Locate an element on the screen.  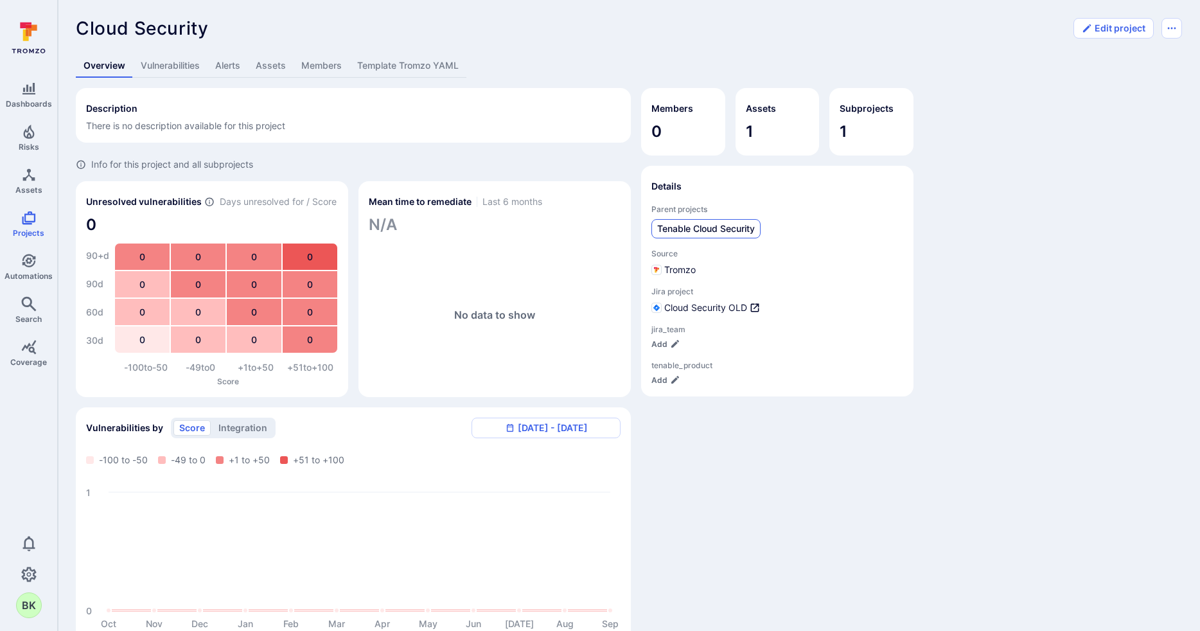
a: Cloud Security OLD is located at coordinates (712, 308).